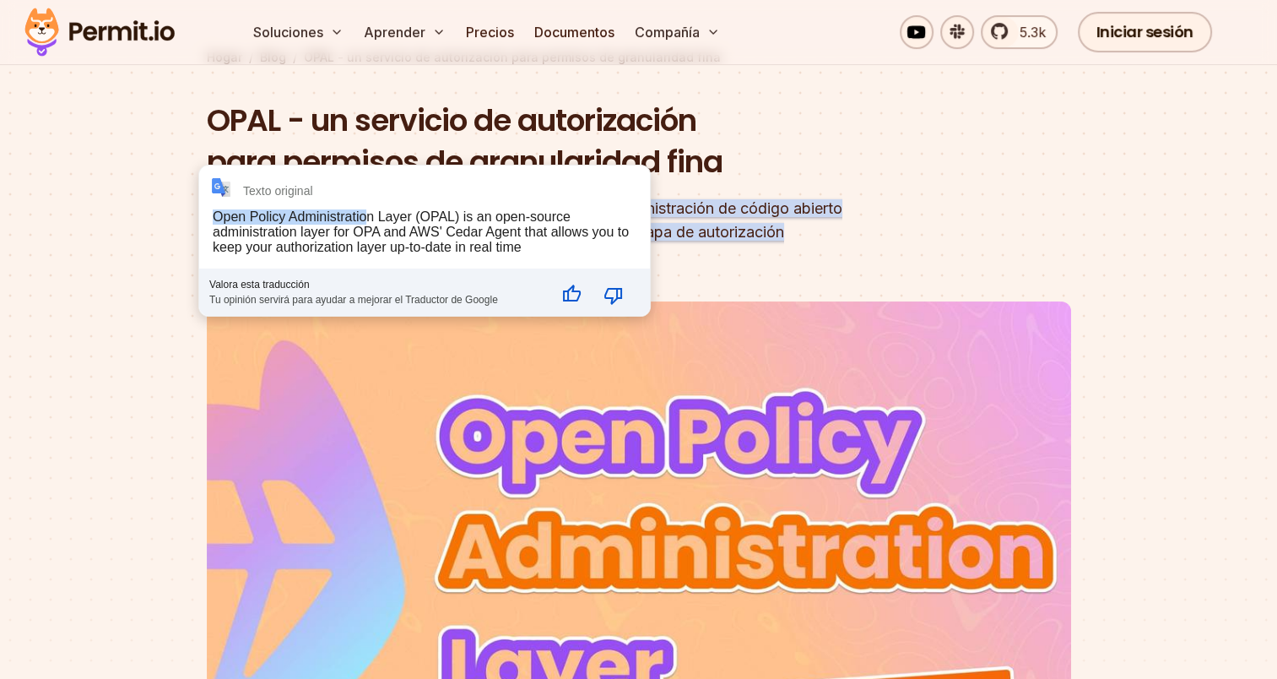 This screenshot has width=1277, height=679. I want to click on button: Soluciones, so click(298, 32).